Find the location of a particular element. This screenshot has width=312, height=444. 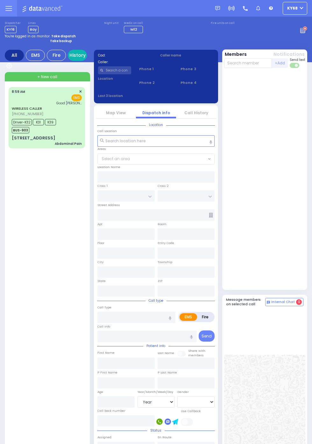

label: EMS is located at coordinates (188, 317).